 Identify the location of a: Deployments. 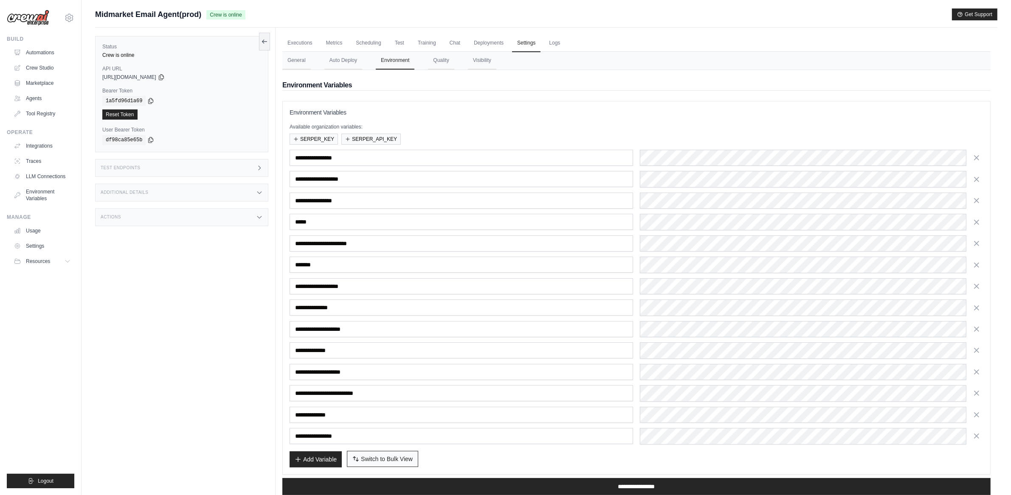
(489, 43).